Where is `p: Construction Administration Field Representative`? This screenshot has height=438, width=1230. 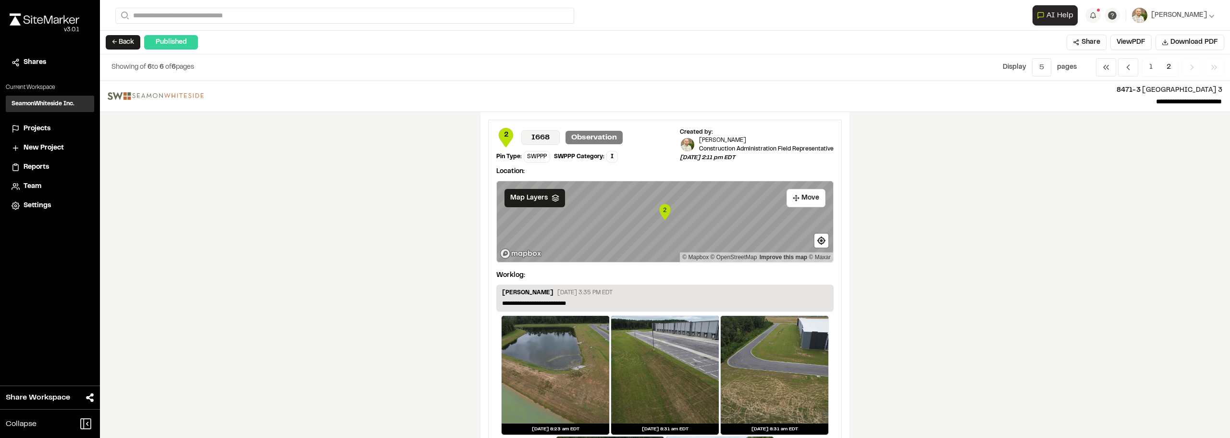 p: Construction Administration Field Representative is located at coordinates (766, 149).